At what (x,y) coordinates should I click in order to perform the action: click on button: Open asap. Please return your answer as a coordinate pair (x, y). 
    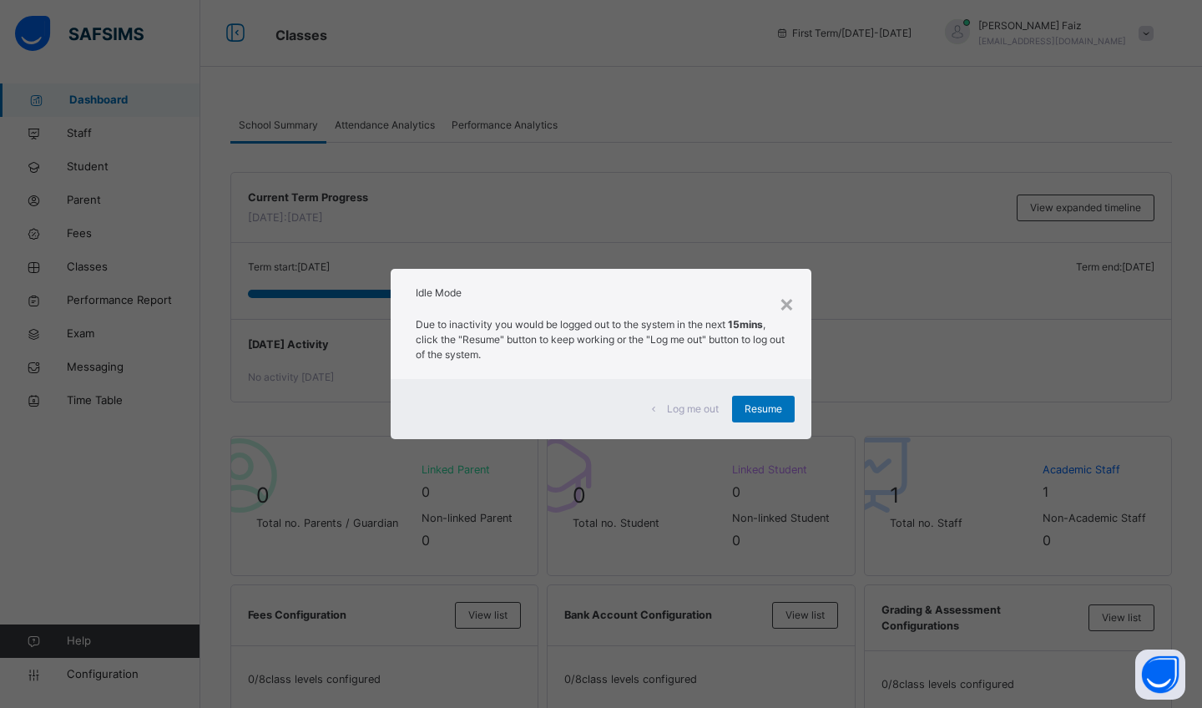
    Looking at the image, I should click on (1160, 675).